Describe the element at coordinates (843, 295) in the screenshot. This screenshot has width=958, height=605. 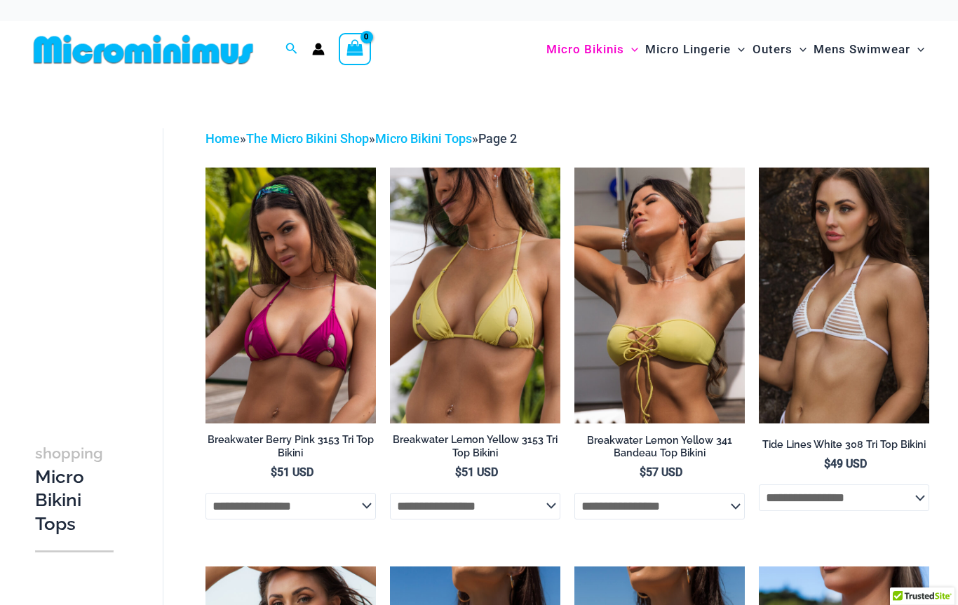
I see `a: Tide Lines White 308 Tri Top 01Tide Lines White 308 Tri Top 480 Micro 04Tide Lines White 308 Tri ...` at that location.